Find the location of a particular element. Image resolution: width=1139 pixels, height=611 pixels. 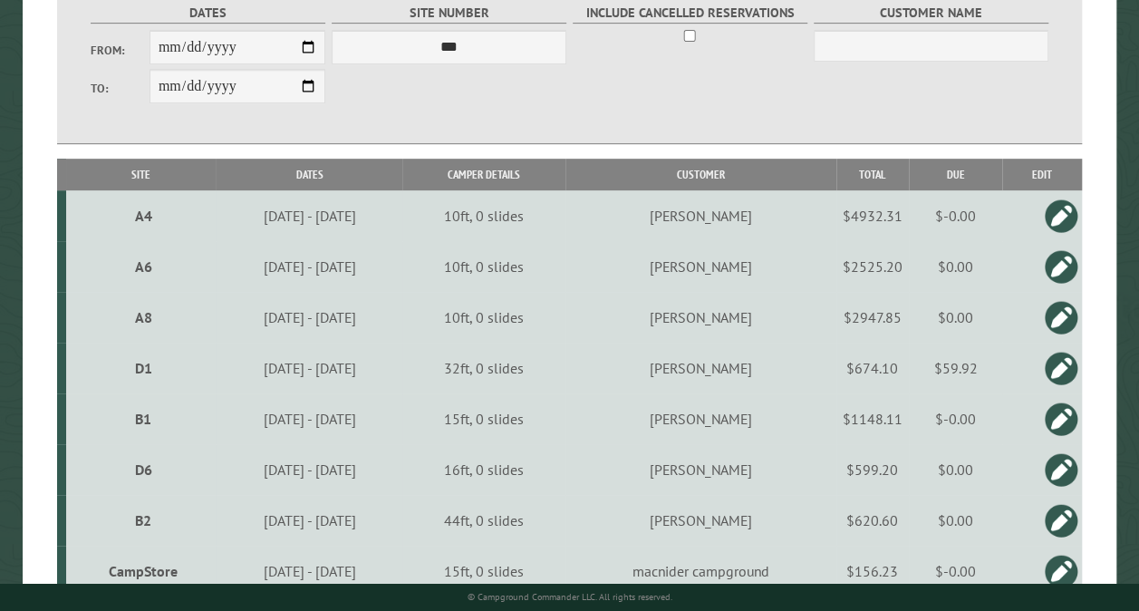

th: Customer is located at coordinates (701, 174).